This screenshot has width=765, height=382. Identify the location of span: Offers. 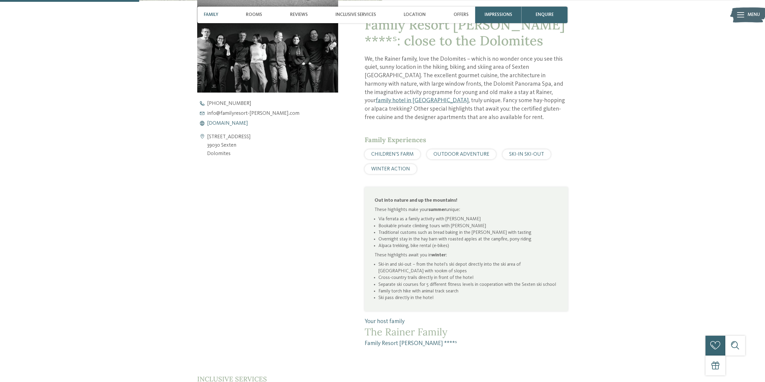
(461, 15).